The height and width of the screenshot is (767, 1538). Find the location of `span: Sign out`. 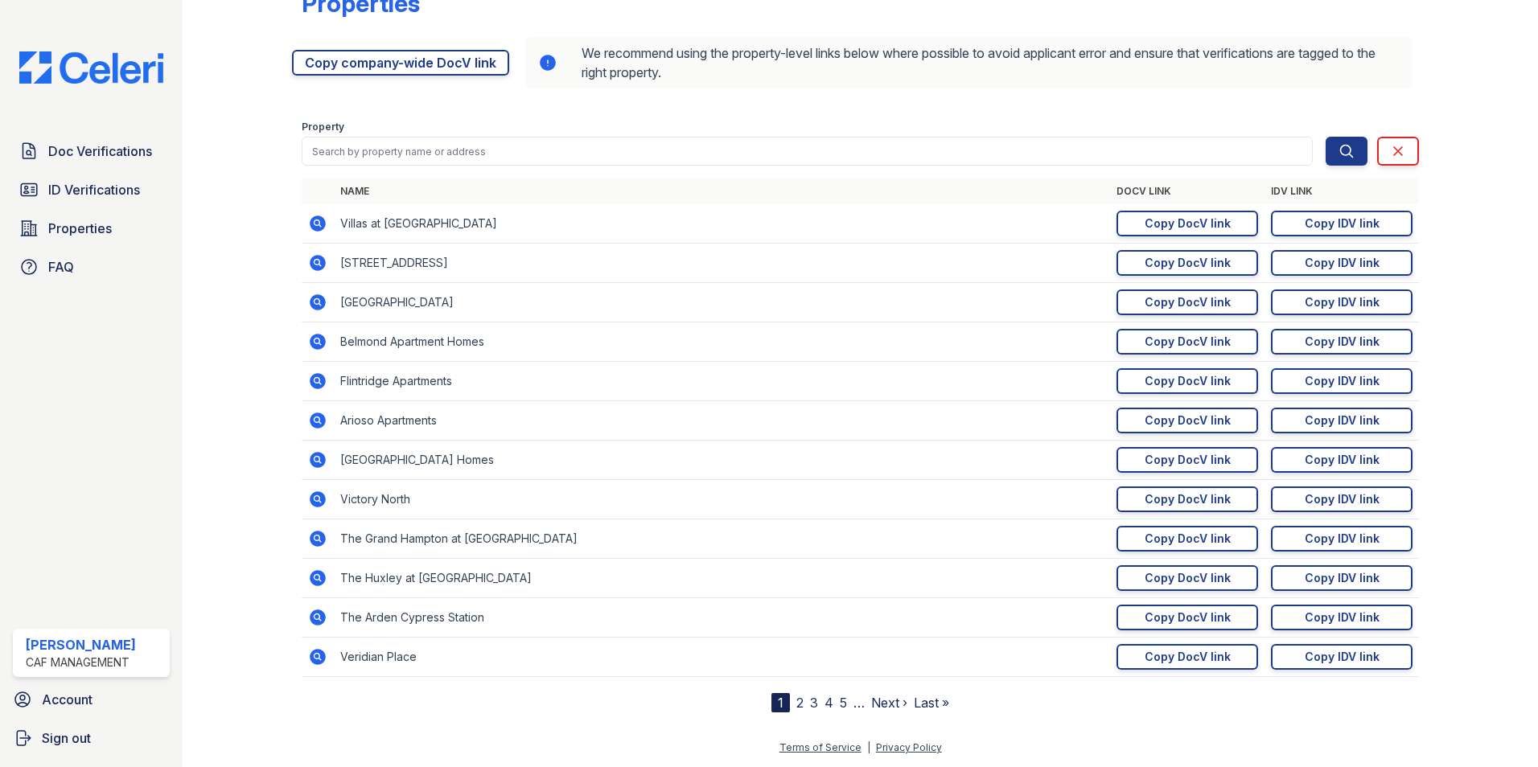

span: Sign out is located at coordinates (66, 738).